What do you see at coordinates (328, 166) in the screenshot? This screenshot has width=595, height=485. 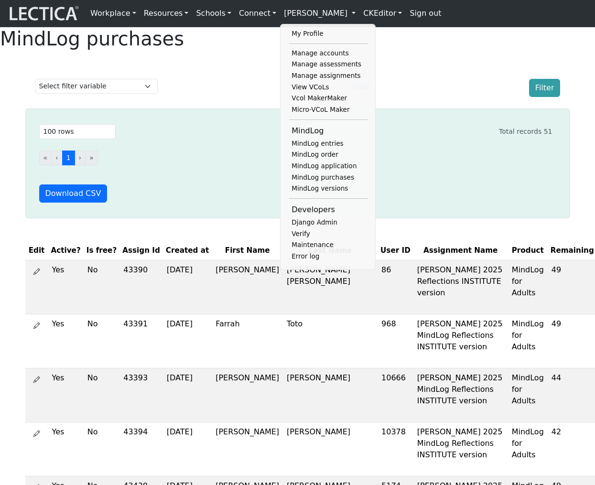 I see `a: MindLog application` at bounding box center [328, 166].